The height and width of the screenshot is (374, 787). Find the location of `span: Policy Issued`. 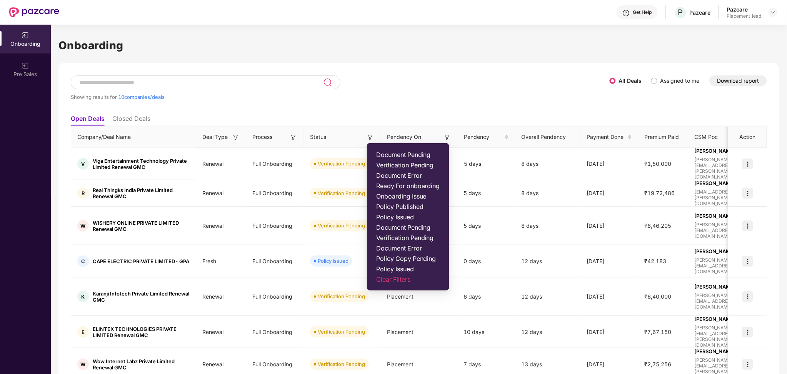

span: Policy Issued is located at coordinates (408, 269).